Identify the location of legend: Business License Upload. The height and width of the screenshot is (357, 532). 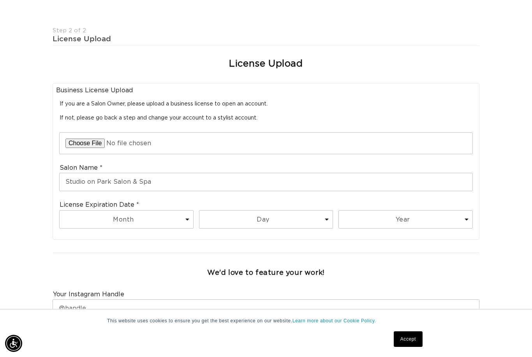
(266, 90).